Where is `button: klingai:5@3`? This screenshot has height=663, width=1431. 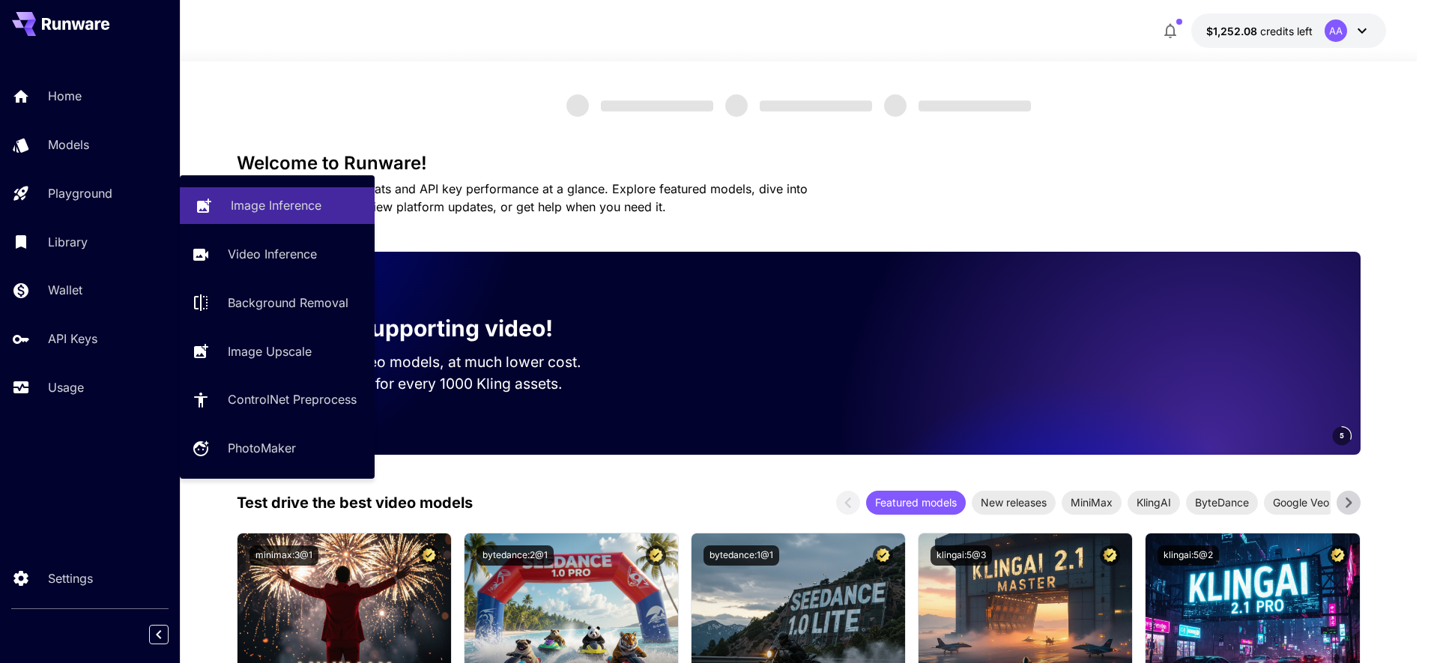 button: klingai:5@3 is located at coordinates (961, 555).